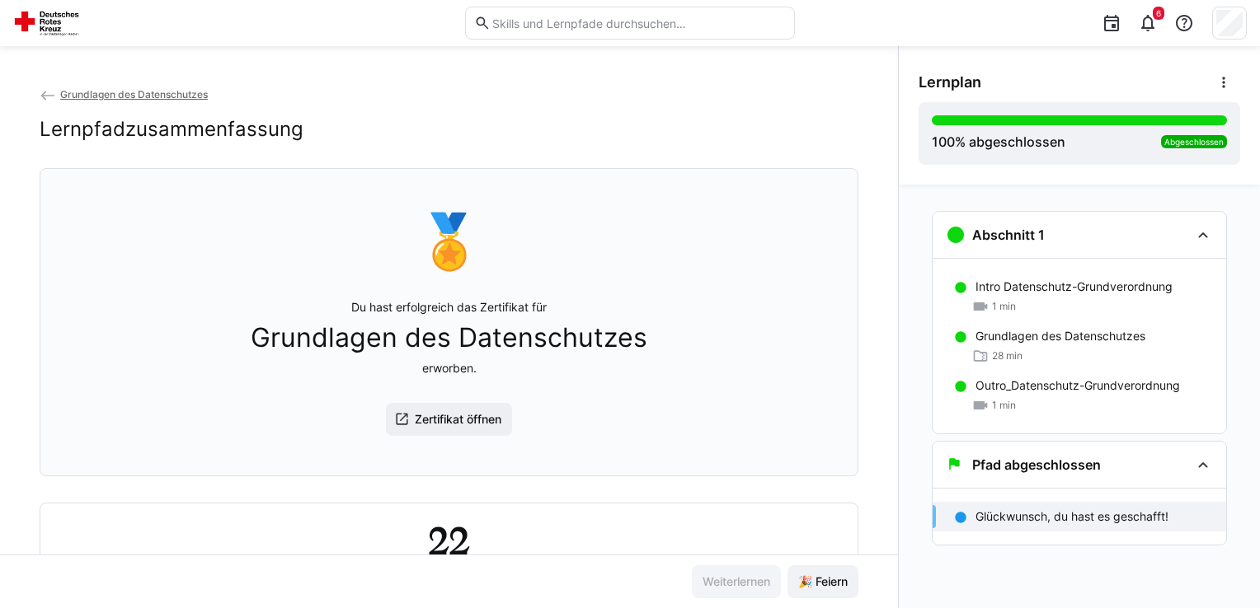 This screenshot has height=608, width=1260. What do you see at coordinates (943, 142) in the screenshot?
I see `span: 100` at bounding box center [943, 142].